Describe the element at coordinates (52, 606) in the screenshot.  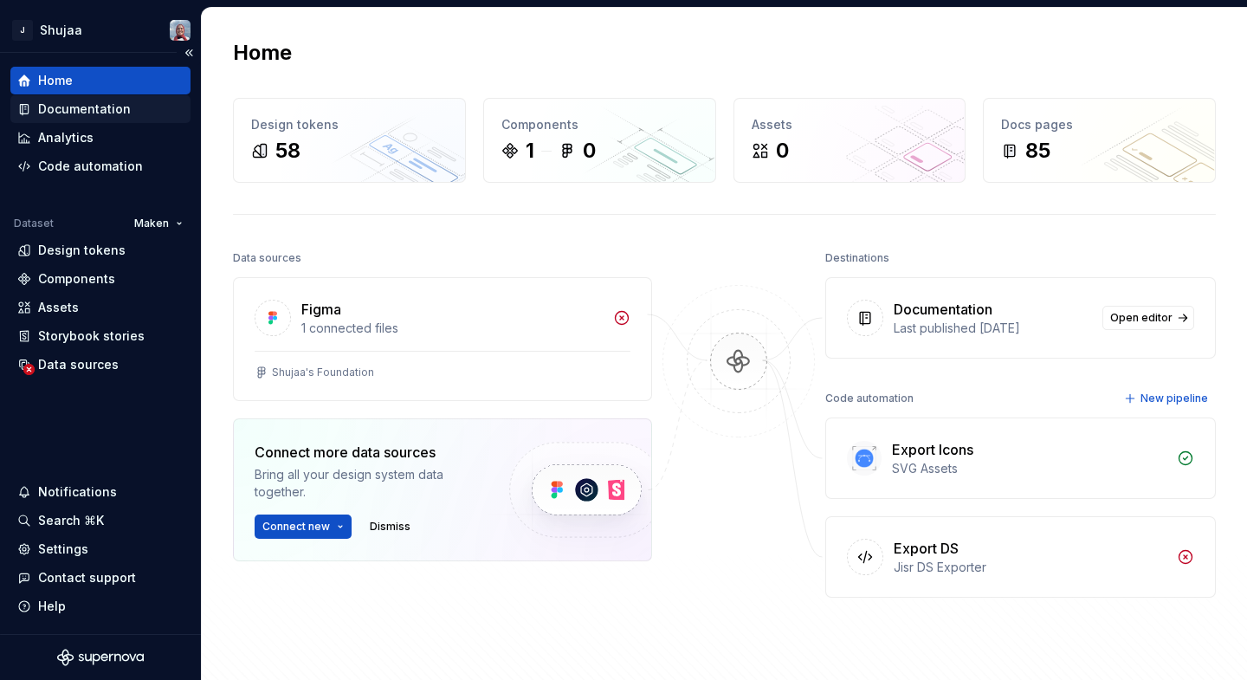
I see `div: Help` at that location.